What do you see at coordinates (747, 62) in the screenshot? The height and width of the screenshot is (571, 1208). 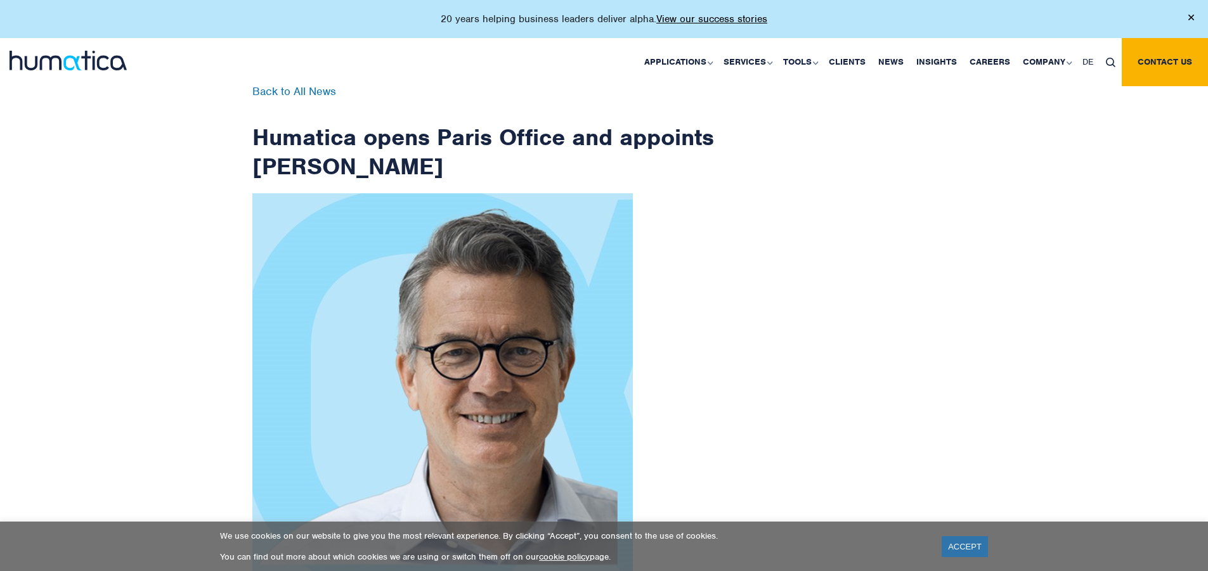 I see `a: Services` at bounding box center [747, 62].